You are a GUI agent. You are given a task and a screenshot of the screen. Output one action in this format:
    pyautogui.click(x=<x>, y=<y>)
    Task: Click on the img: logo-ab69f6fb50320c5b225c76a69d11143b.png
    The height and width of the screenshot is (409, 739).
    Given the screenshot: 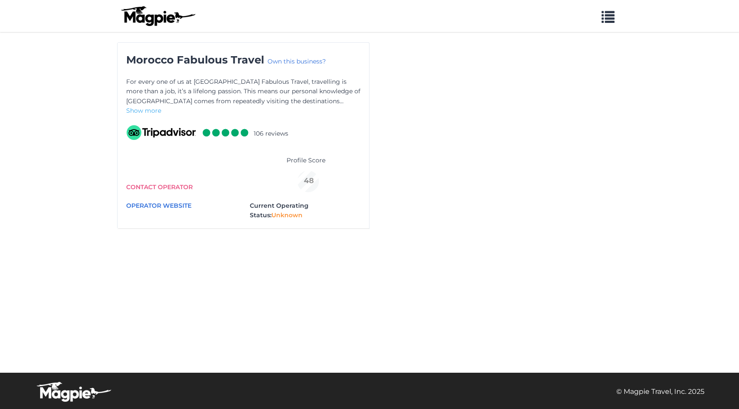 What is the action you would take?
    pyautogui.click(x=158, y=16)
    